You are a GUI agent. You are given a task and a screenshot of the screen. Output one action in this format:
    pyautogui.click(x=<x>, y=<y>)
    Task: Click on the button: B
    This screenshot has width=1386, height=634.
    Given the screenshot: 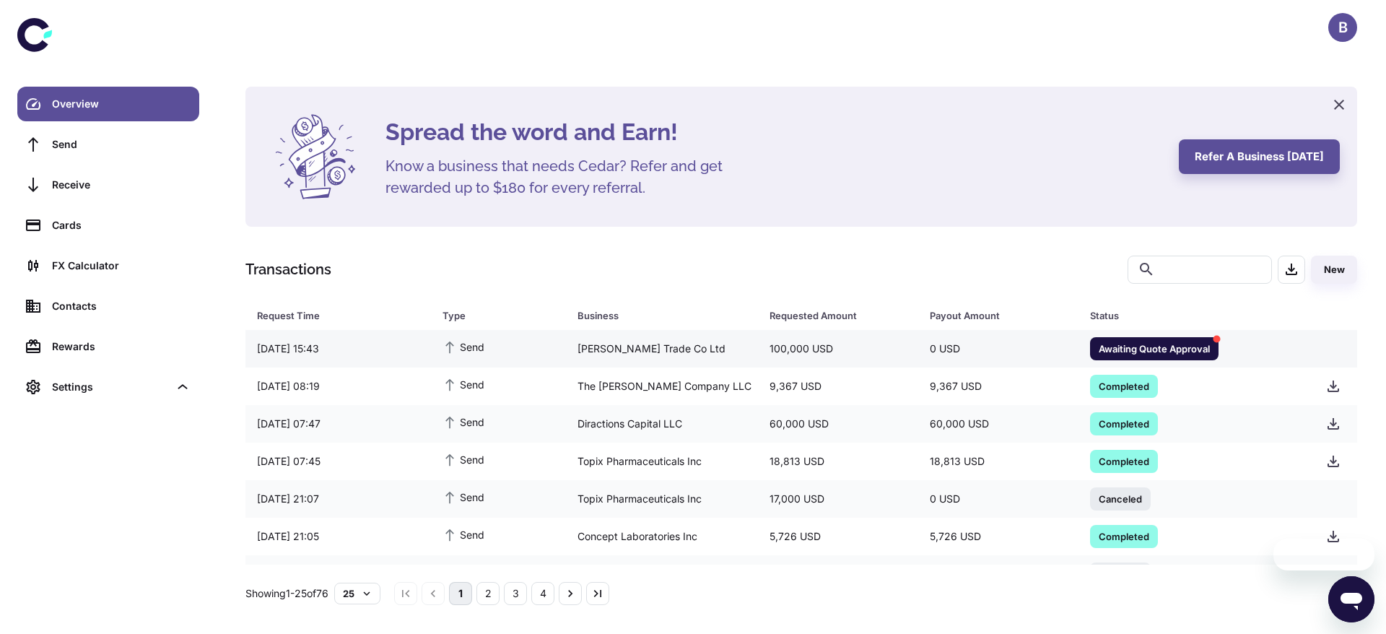 What is the action you would take?
    pyautogui.click(x=1343, y=27)
    